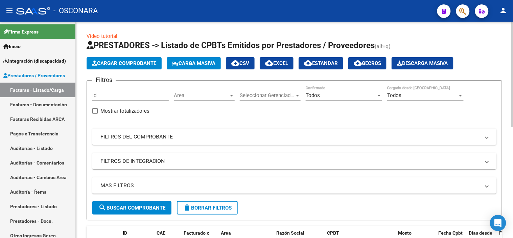 The image size is (513, 238). What do you see at coordinates (194, 63) in the screenshot?
I see `span: Carga Masiva` at bounding box center [194, 63].